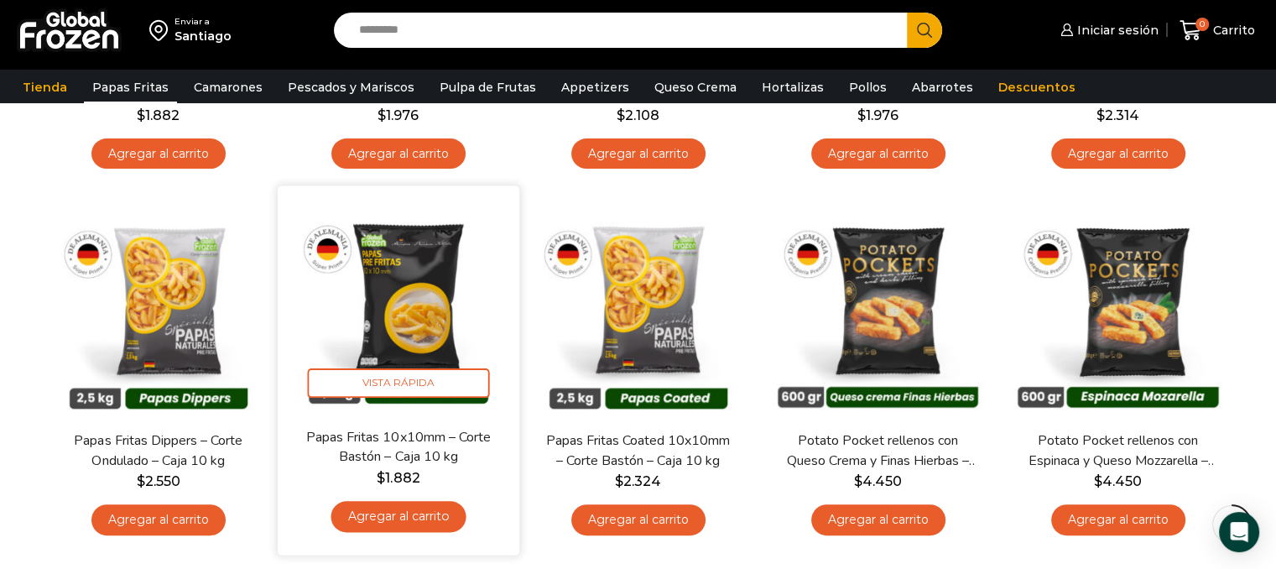 The height and width of the screenshot is (569, 1276). Describe the element at coordinates (638, 481) in the screenshot. I see `bdi: 2.324` at that location.